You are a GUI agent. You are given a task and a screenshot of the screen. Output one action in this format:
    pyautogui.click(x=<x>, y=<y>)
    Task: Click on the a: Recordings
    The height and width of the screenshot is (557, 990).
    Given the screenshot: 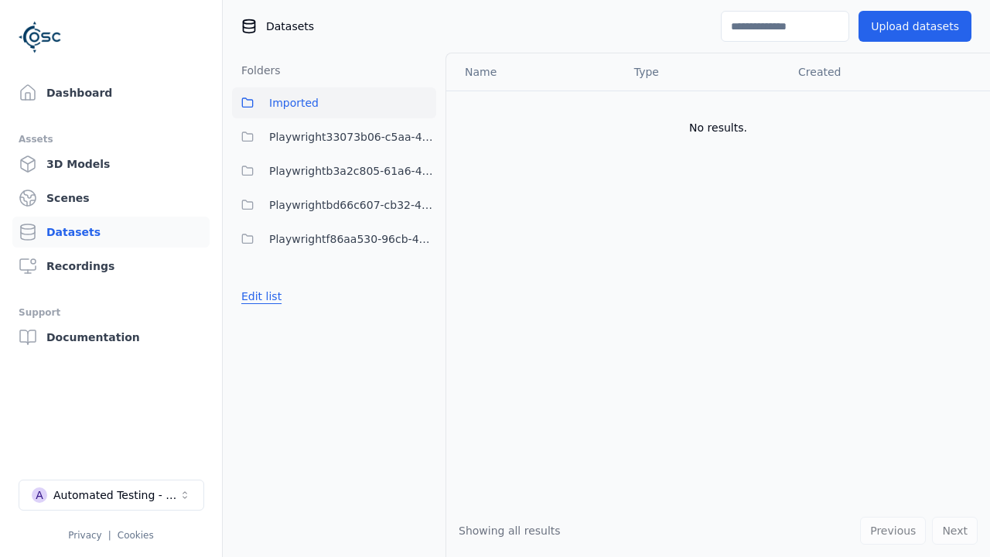 What is the action you would take?
    pyautogui.click(x=111, y=266)
    